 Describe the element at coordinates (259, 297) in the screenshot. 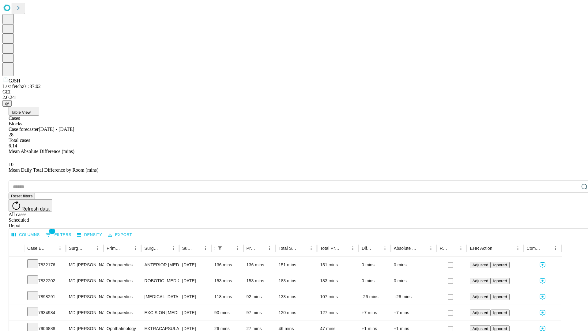

I see `div: 92 mins` at that location.